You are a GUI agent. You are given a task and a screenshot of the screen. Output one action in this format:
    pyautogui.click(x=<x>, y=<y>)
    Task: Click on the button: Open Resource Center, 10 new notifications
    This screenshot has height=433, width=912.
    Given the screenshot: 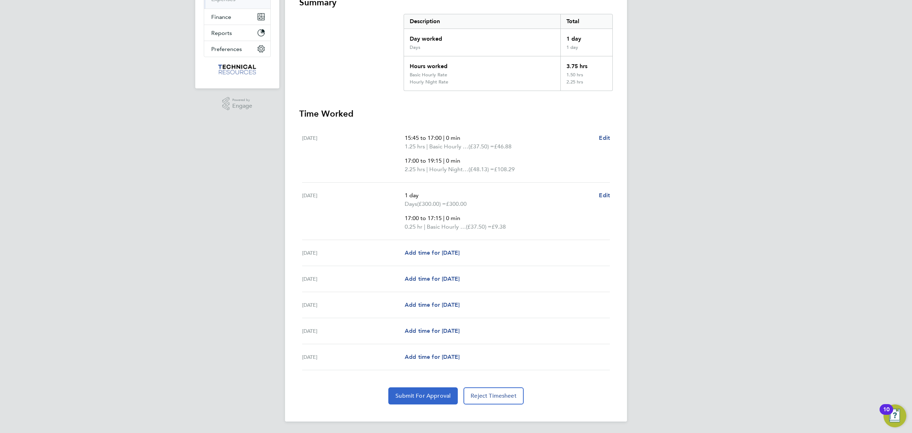 What is the action you would take?
    pyautogui.click(x=895, y=416)
    